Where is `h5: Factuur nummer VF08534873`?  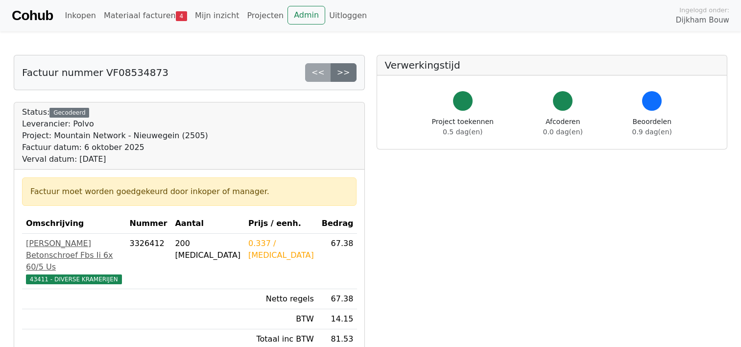 h5: Factuur nummer VF08534873 is located at coordinates (95, 72).